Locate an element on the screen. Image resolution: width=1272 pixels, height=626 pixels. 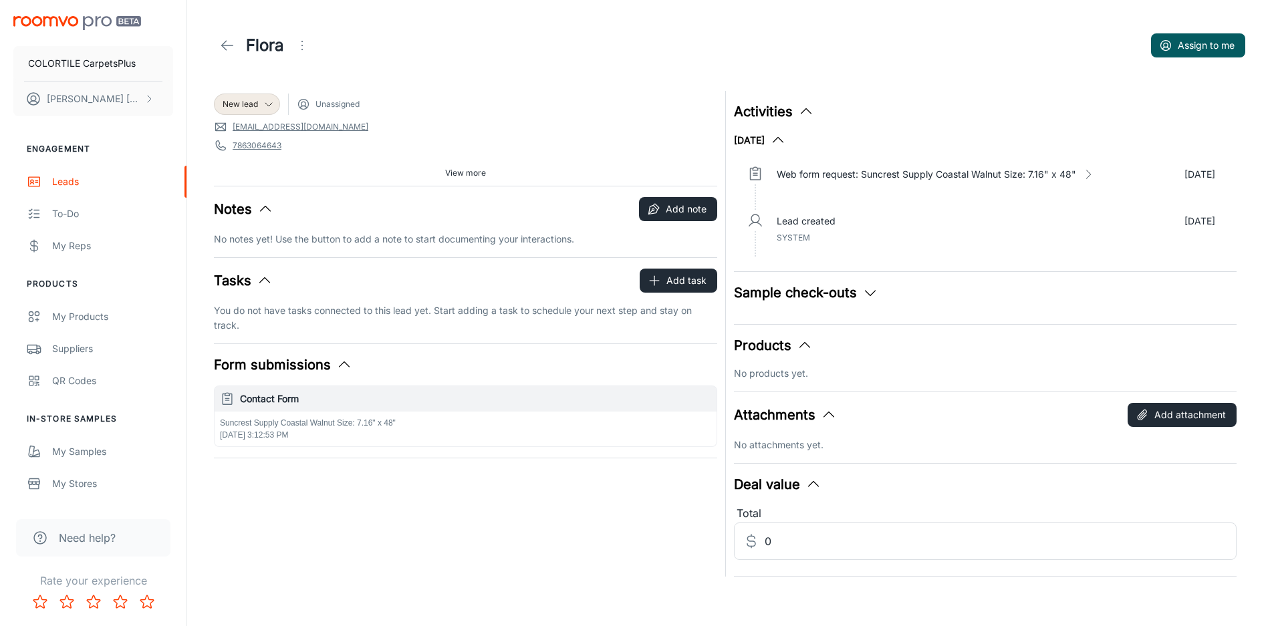
button: Rate 4 star is located at coordinates (120, 602).